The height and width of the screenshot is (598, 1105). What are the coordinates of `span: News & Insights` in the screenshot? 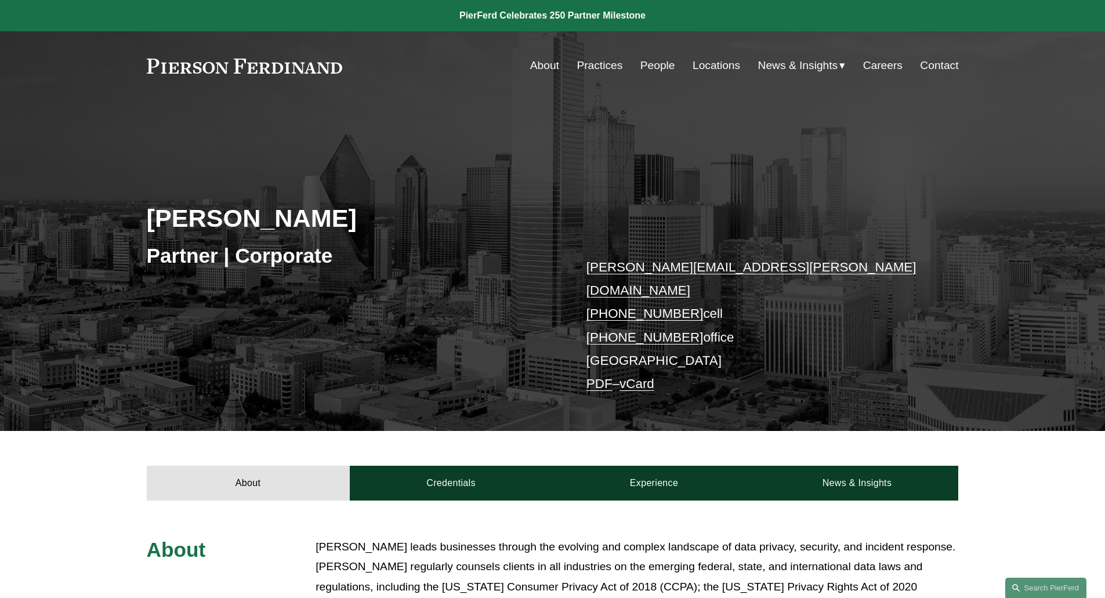 It's located at (798, 66).